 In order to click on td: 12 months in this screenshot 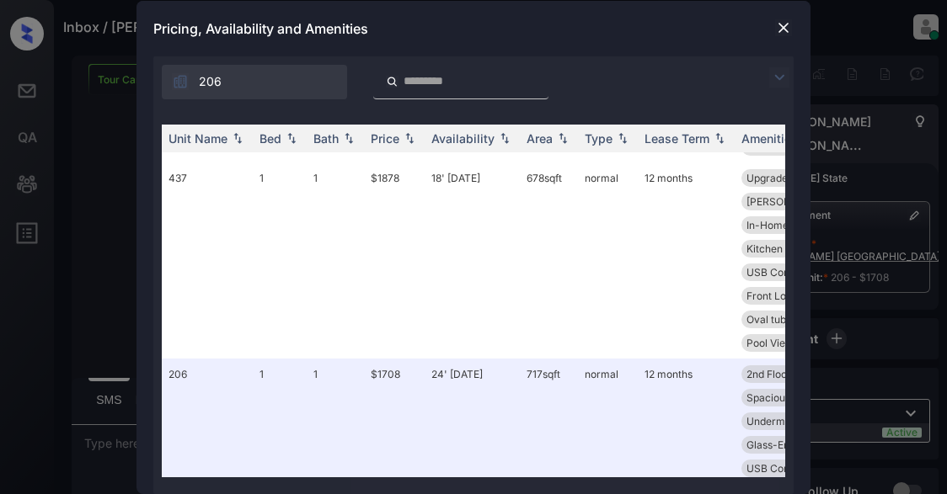, I will do `click(686, 260)`.